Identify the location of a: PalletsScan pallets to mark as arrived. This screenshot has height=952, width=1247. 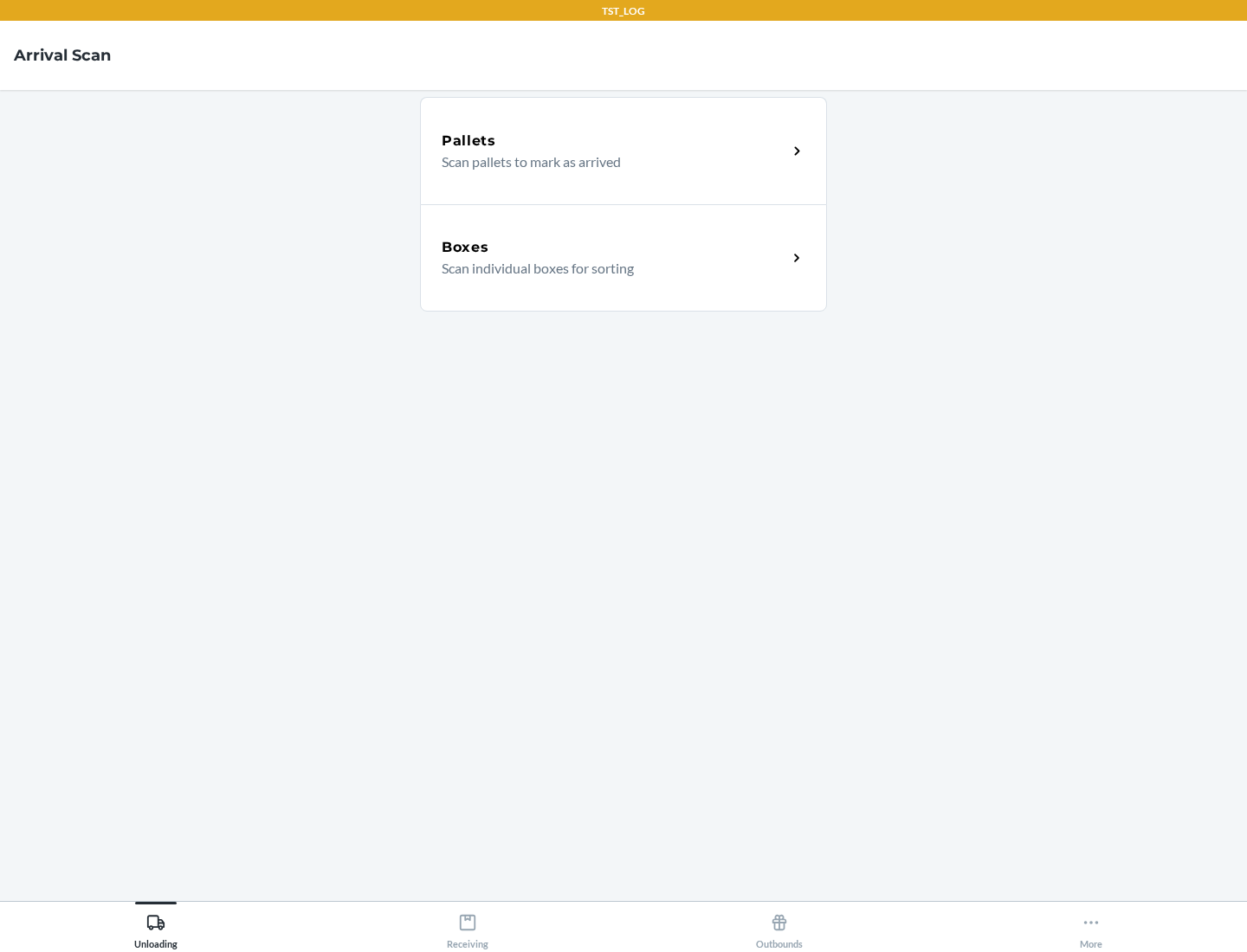
(623, 151).